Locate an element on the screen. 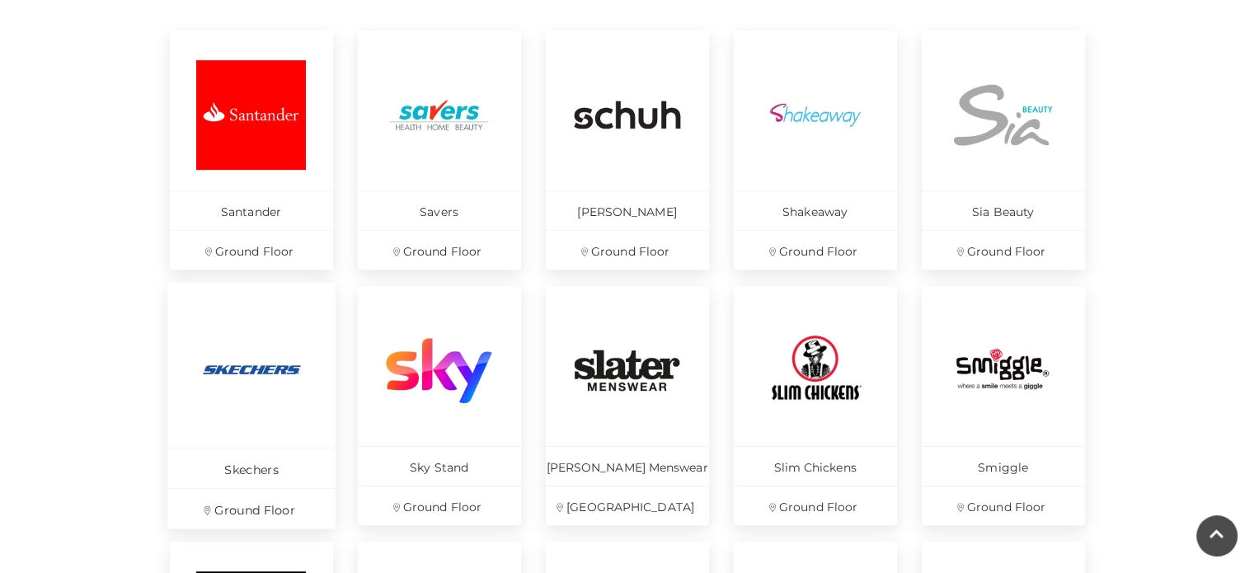  a: Slim Chickens Ground Floor is located at coordinates (816, 406).